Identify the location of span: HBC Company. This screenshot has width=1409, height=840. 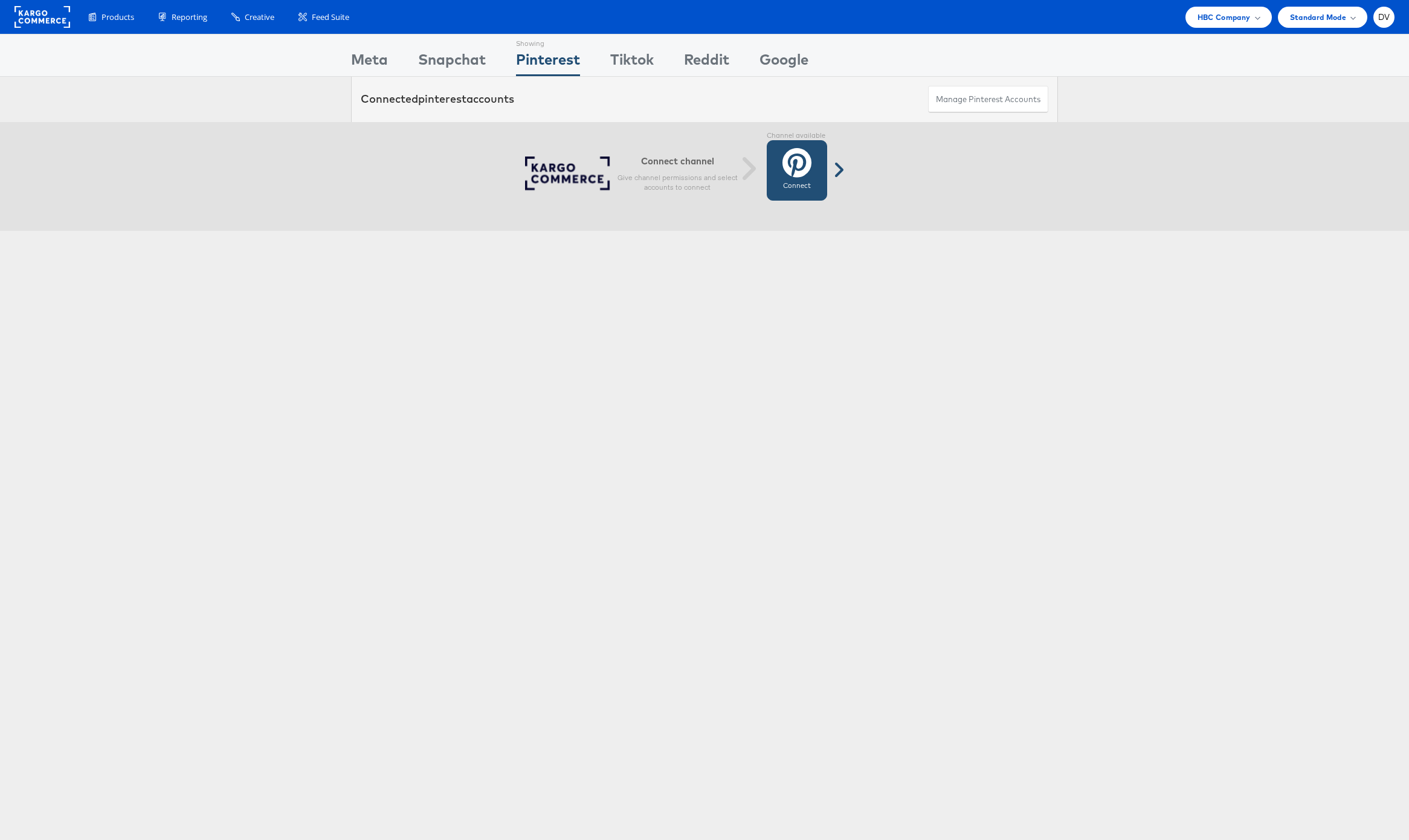
(1224, 17).